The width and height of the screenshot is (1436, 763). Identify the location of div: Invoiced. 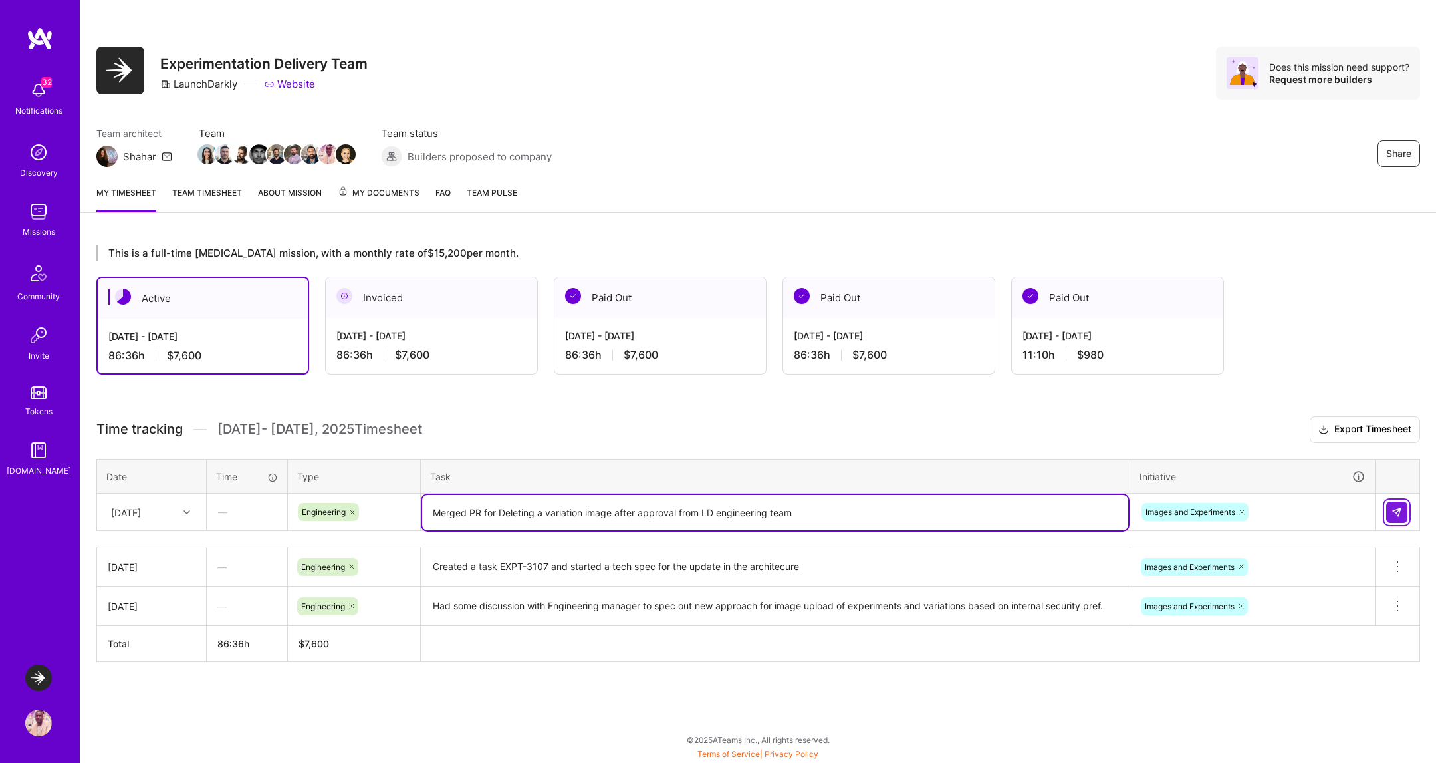
(432, 297).